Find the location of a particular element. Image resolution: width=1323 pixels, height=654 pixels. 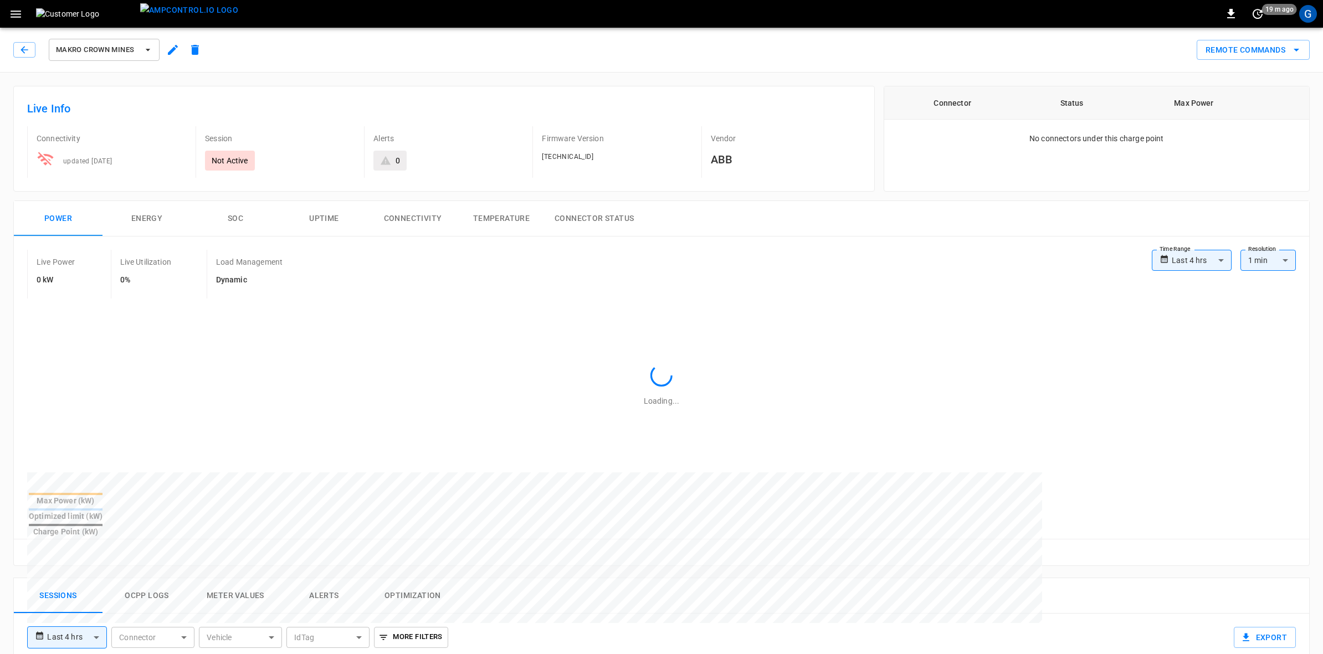

button: Optimization is located at coordinates (413, 596).